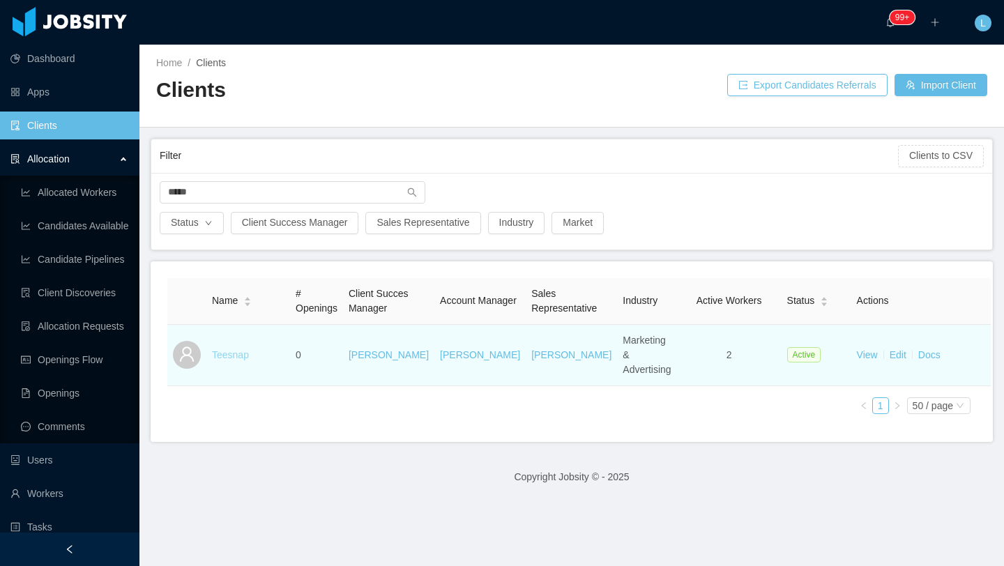 The width and height of the screenshot is (1004, 566). What do you see at coordinates (15, 159) in the screenshot?
I see `i: icon: solution` at bounding box center [15, 159].